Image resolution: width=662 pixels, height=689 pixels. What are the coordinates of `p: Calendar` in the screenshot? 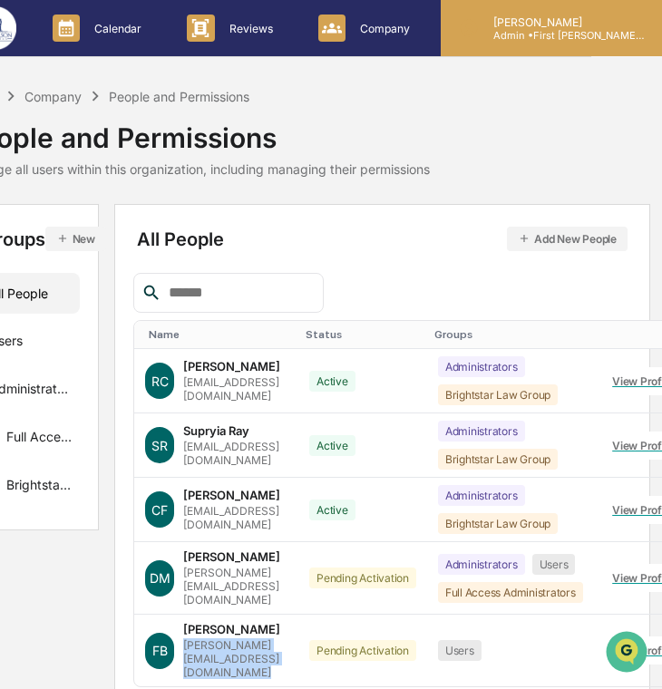 It's located at (115, 28).